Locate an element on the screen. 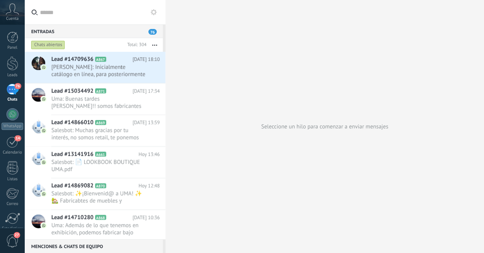 Image resolution: width=484 pixels, height=253 pixels. div: WhatsApp is located at coordinates (12, 126).